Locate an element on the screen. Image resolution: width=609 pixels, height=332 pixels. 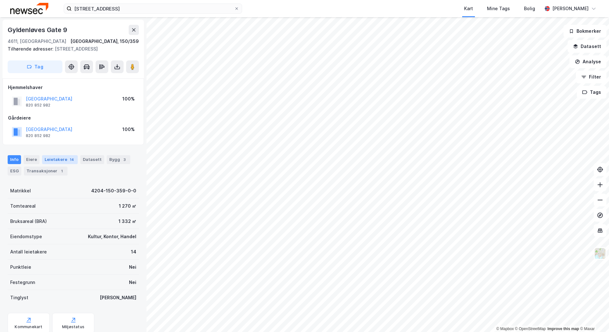
div: Festegrunn is located at coordinates (23, 283).